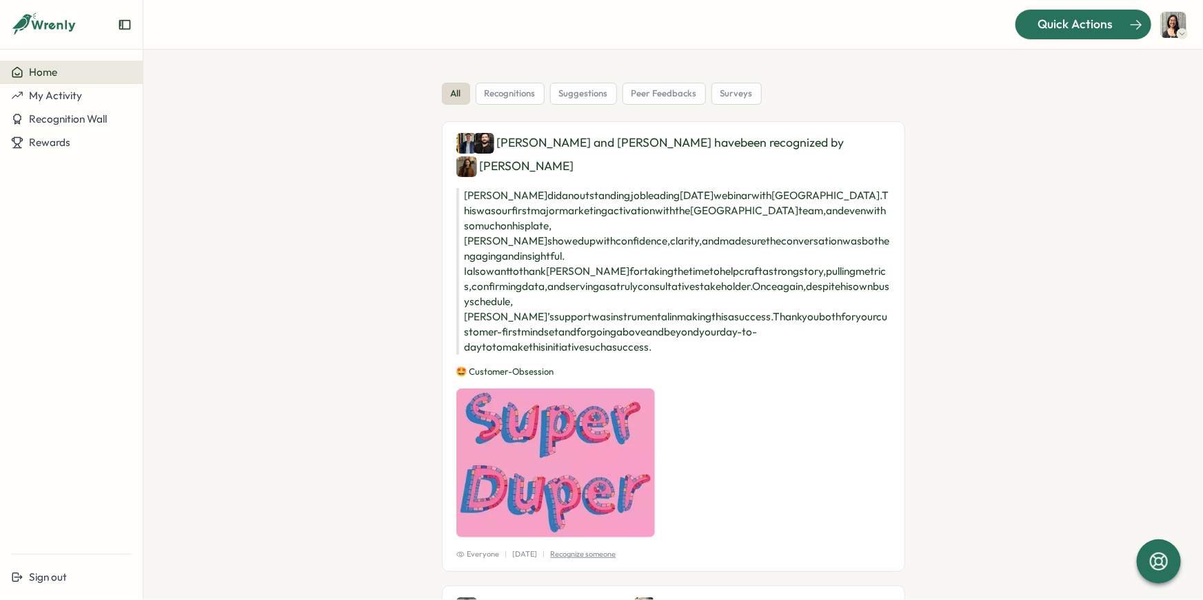  I want to click on img: Melissa Pallarca, so click(1173, 25).